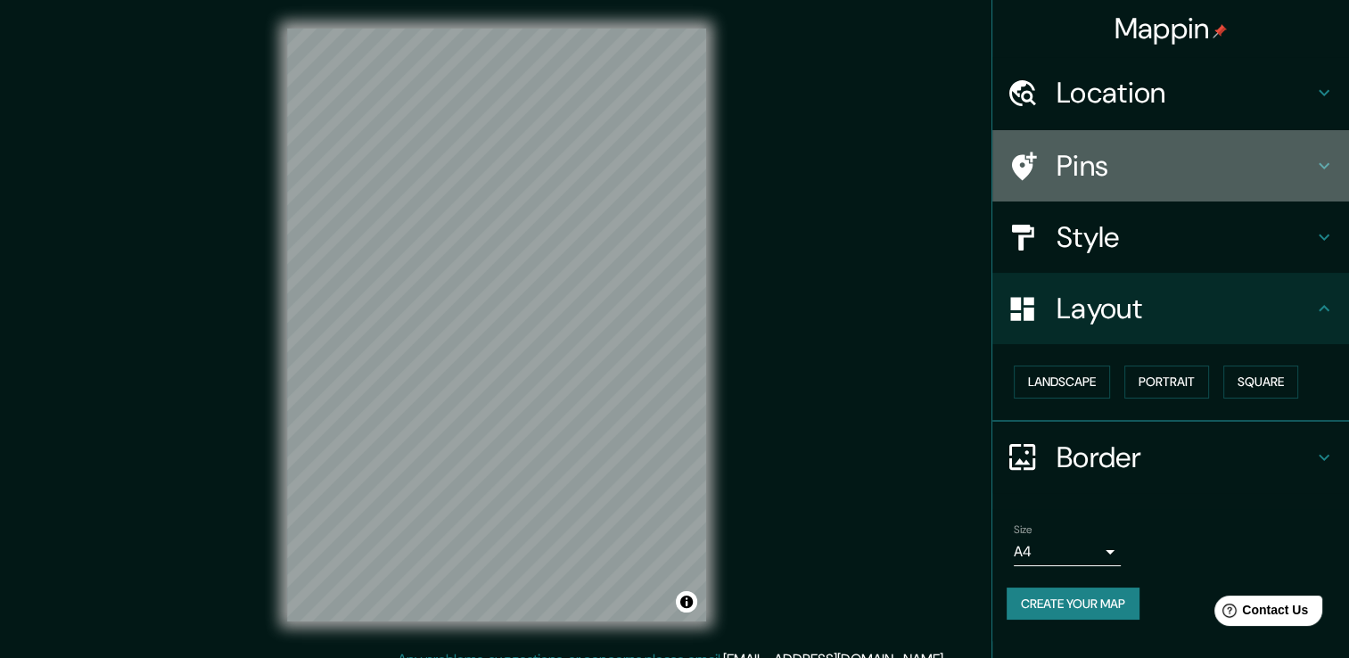  I want to click on canvas: Map, so click(497, 325).